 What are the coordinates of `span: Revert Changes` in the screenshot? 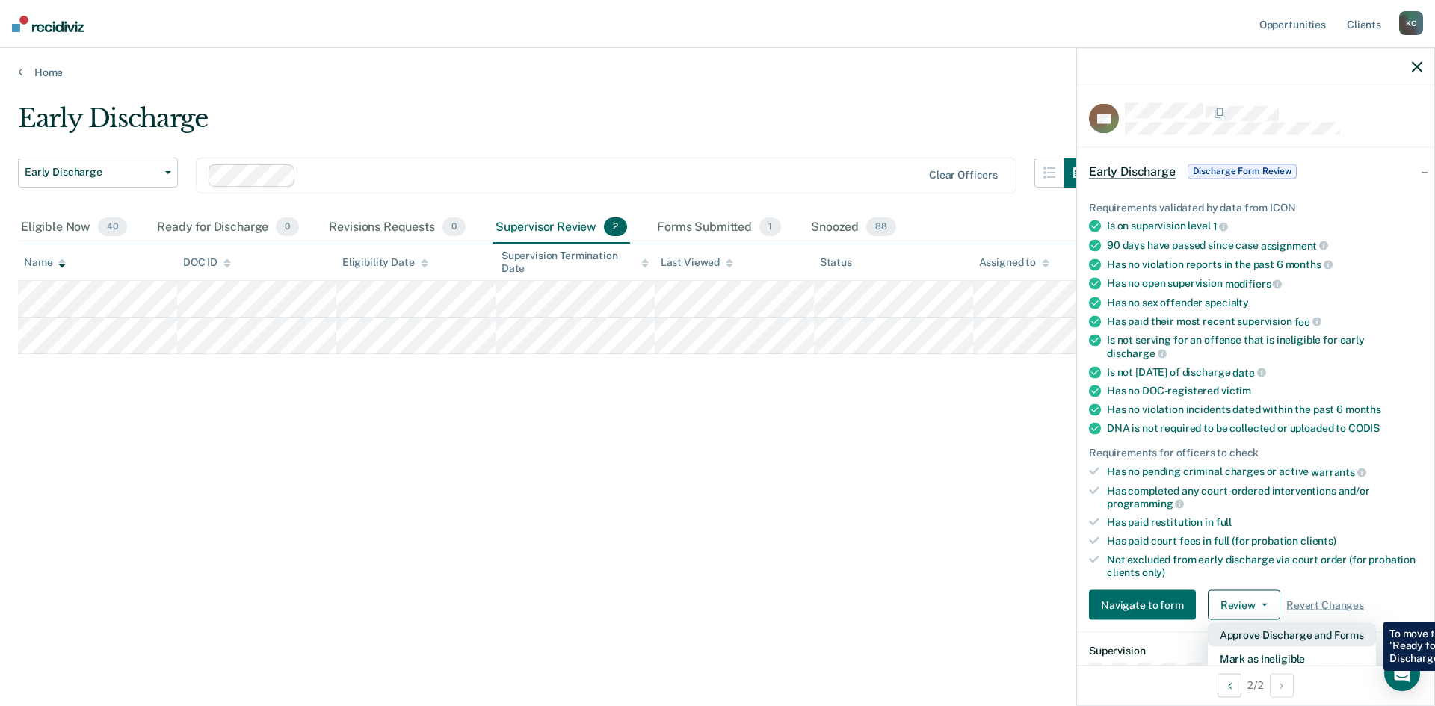 It's located at (1325, 605).